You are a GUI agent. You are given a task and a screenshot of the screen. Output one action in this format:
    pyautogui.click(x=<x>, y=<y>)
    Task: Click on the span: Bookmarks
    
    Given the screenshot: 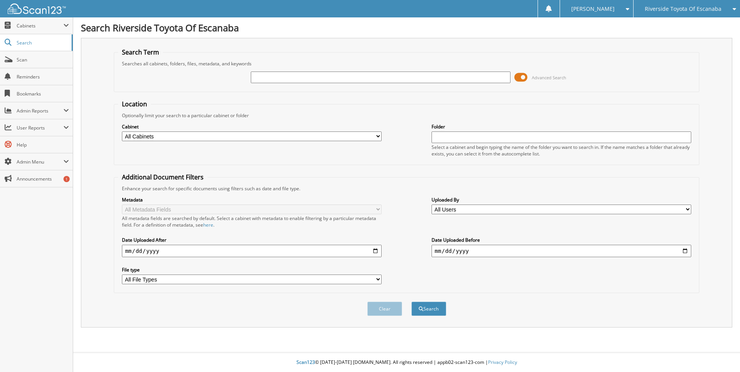 What is the action you would take?
    pyautogui.click(x=43, y=94)
    